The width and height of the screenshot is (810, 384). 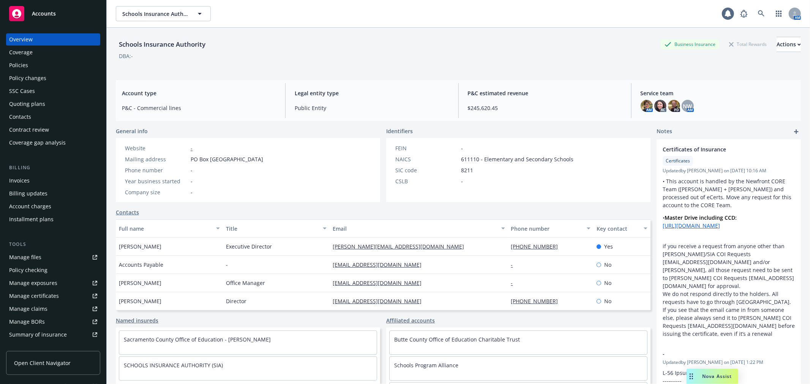 What do you see at coordinates (53, 194) in the screenshot?
I see `a: Billing updates` at bounding box center [53, 194].